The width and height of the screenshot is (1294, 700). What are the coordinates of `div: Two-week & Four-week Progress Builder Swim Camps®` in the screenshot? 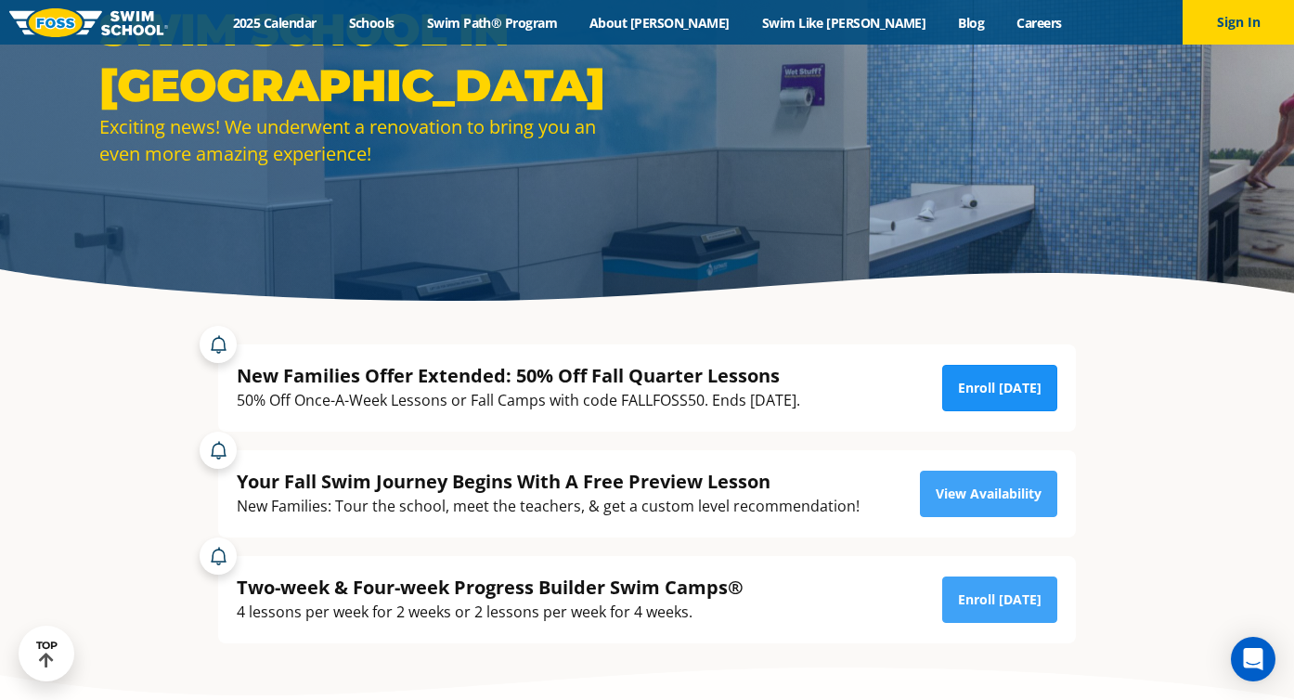 It's located at (490, 587).